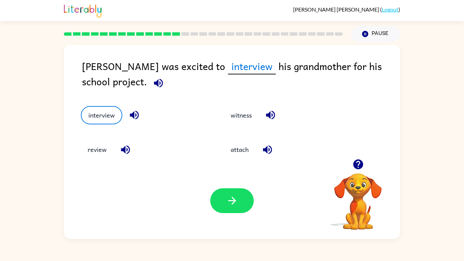  I want to click on video: Your browser must support playing .mp4 files to use Literably. Please try using another browser., so click(358, 197).